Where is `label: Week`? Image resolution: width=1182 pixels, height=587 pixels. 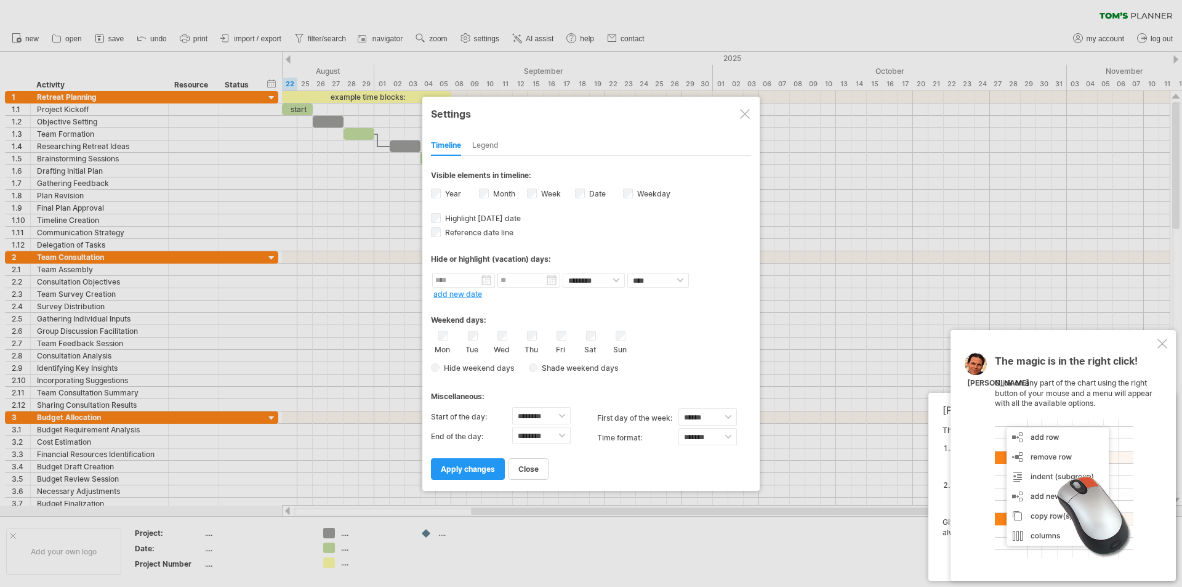 label: Week is located at coordinates (550, 193).